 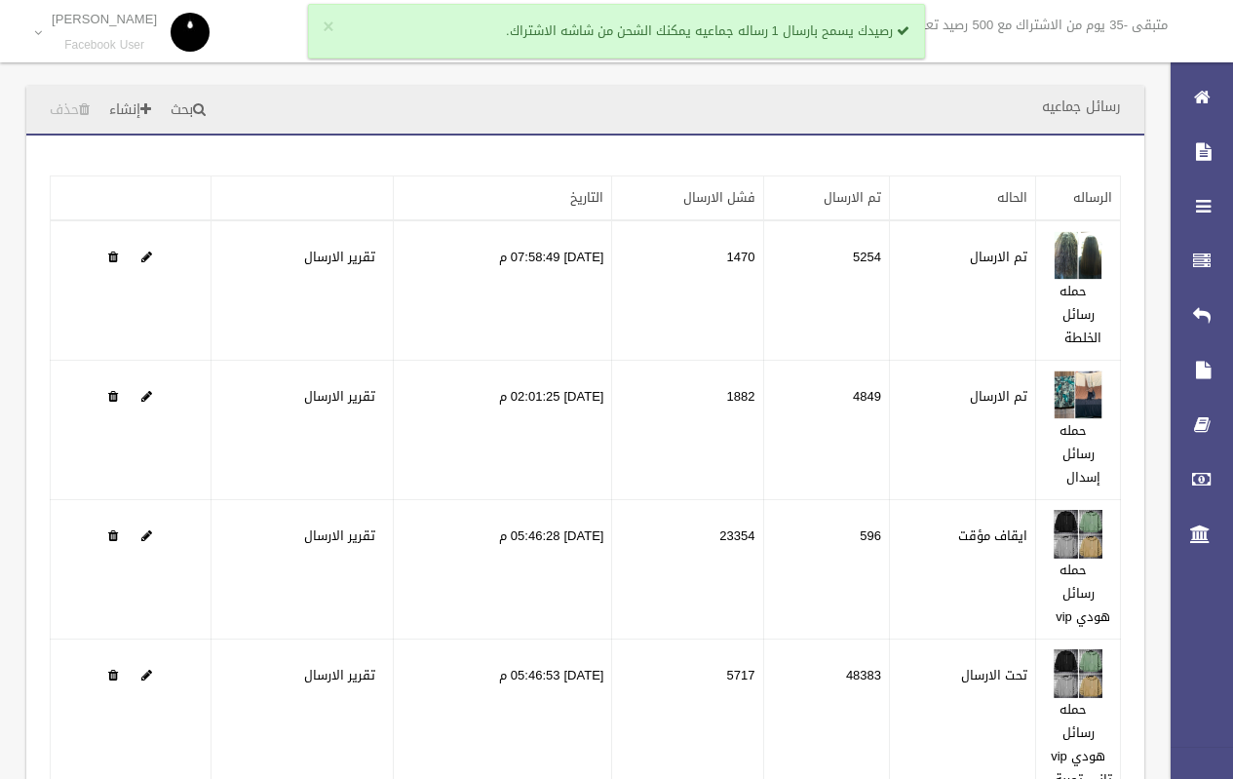 What do you see at coordinates (1078, 673) in the screenshot?
I see `img: 638738525183401005.jpg` at bounding box center [1078, 673].